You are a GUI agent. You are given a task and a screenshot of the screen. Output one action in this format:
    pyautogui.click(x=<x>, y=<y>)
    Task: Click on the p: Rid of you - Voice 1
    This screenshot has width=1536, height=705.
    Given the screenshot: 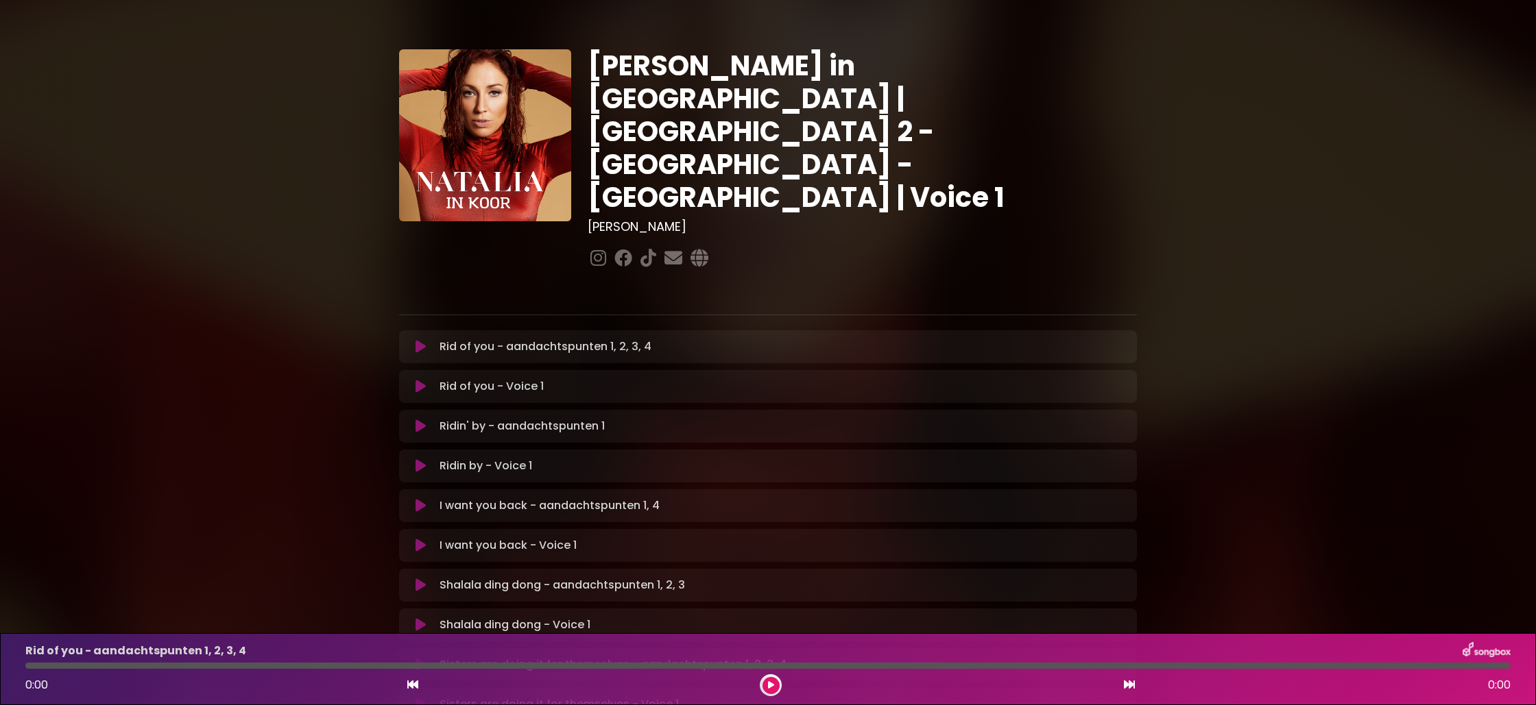 What is the action you would take?
    pyautogui.click(x=492, y=387)
    